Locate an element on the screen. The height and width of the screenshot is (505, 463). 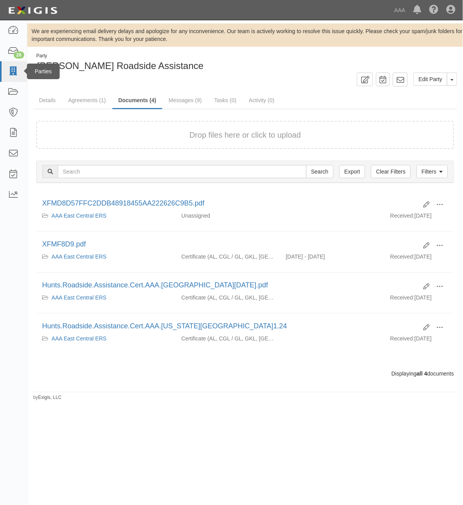
div: XFMF8D9.pdf is located at coordinates (230, 245).